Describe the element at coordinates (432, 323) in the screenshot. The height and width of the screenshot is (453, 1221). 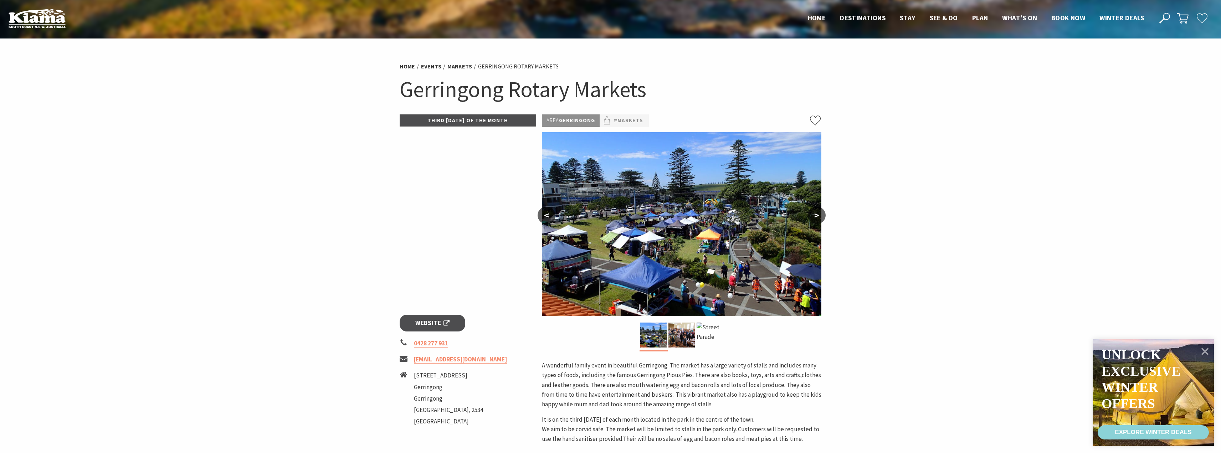
I see `span: Website` at that location.